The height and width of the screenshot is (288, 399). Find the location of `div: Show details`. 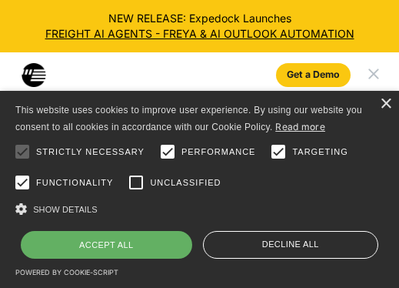

div: Show details is located at coordinates (199, 209).